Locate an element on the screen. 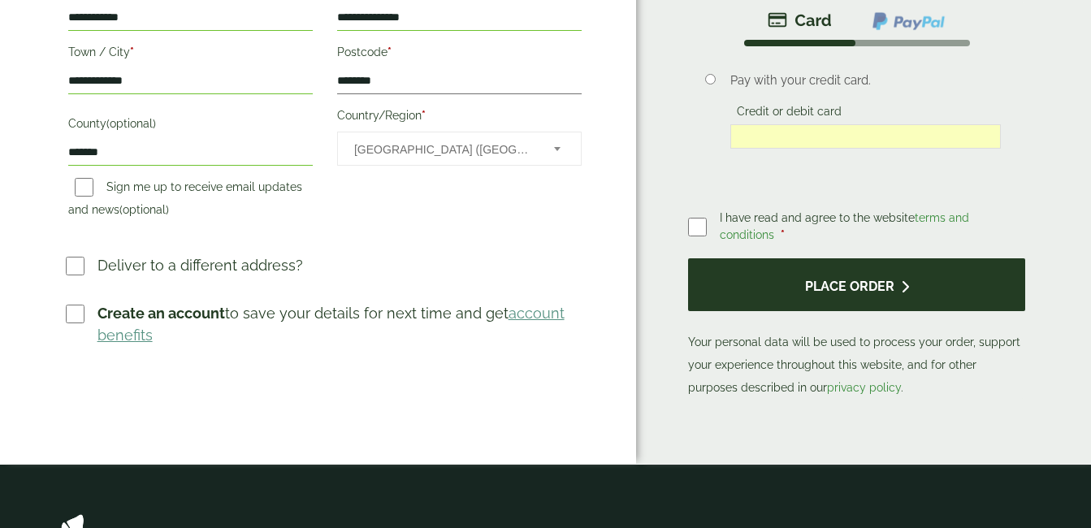 The height and width of the screenshot is (528, 1091). img: ppcp-gateway.png is located at coordinates (908, 21).